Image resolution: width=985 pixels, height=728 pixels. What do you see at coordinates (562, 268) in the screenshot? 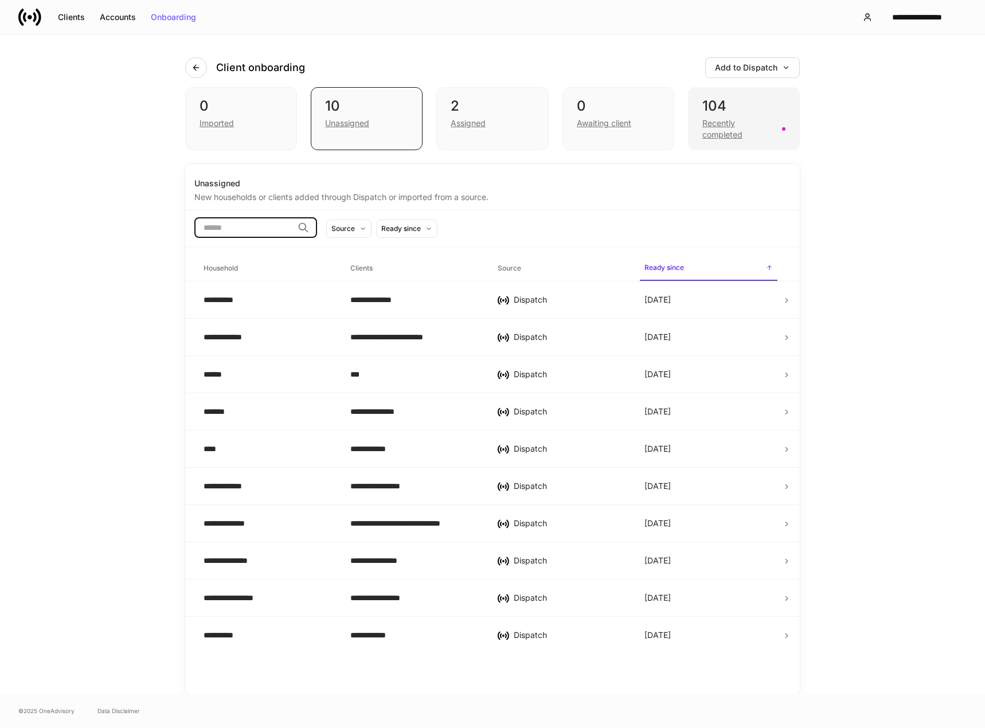
I see `span: Source` at bounding box center [562, 268].